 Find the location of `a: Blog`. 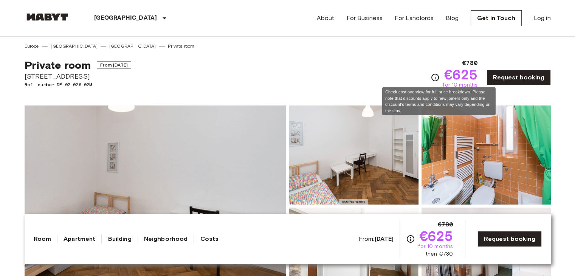

a: Blog is located at coordinates (452, 18).